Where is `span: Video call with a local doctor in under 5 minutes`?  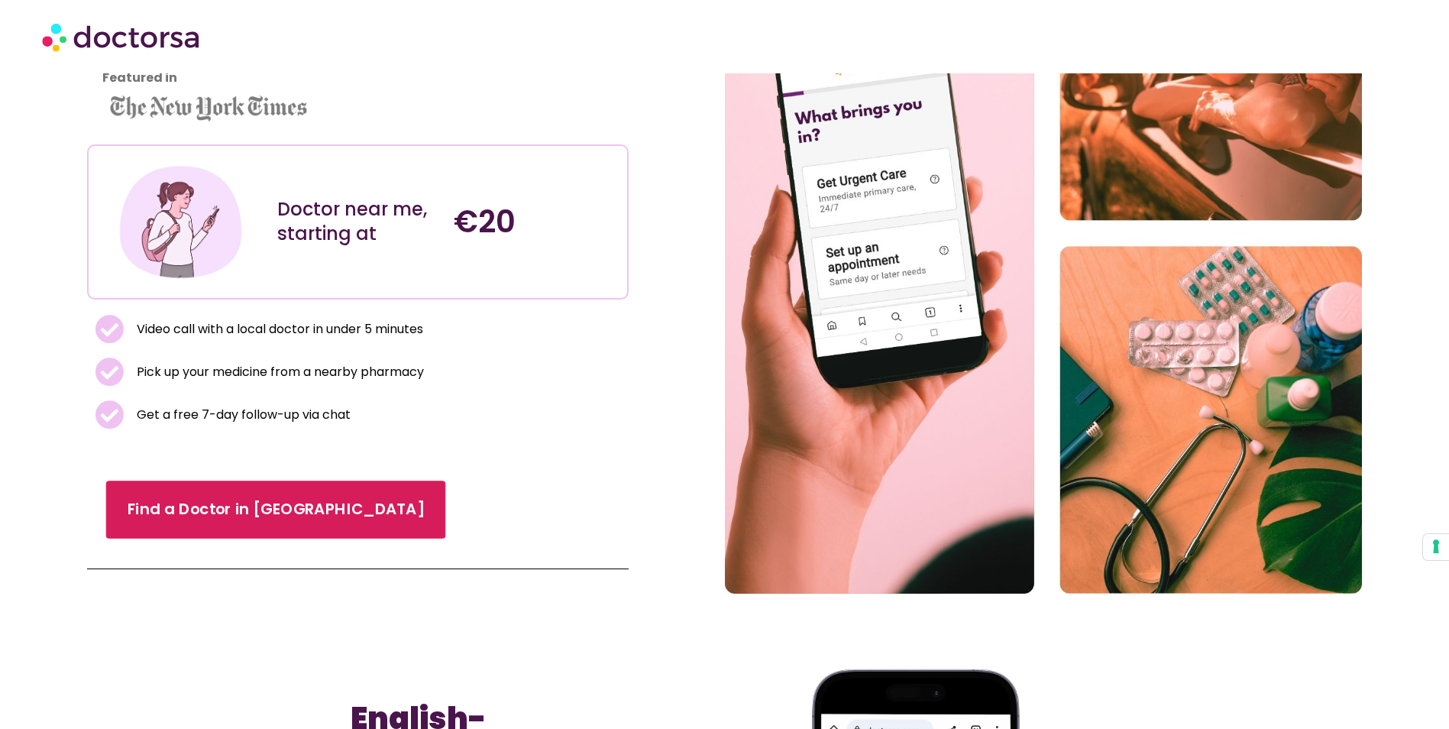 span: Video call with a local doctor in under 5 minutes is located at coordinates (278, 329).